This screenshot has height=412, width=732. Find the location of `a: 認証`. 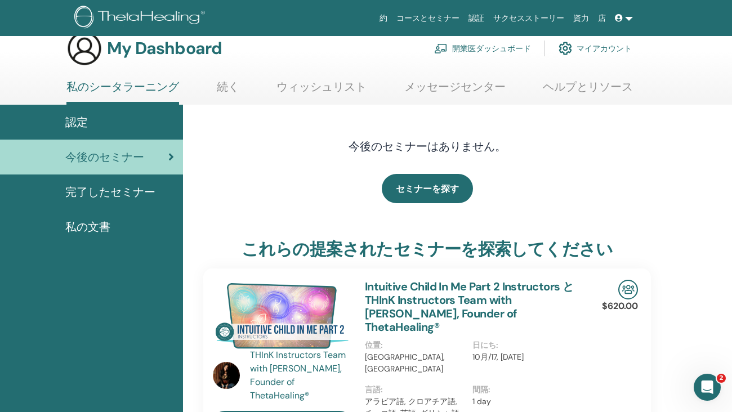

a: 認証 is located at coordinates (476, 18).